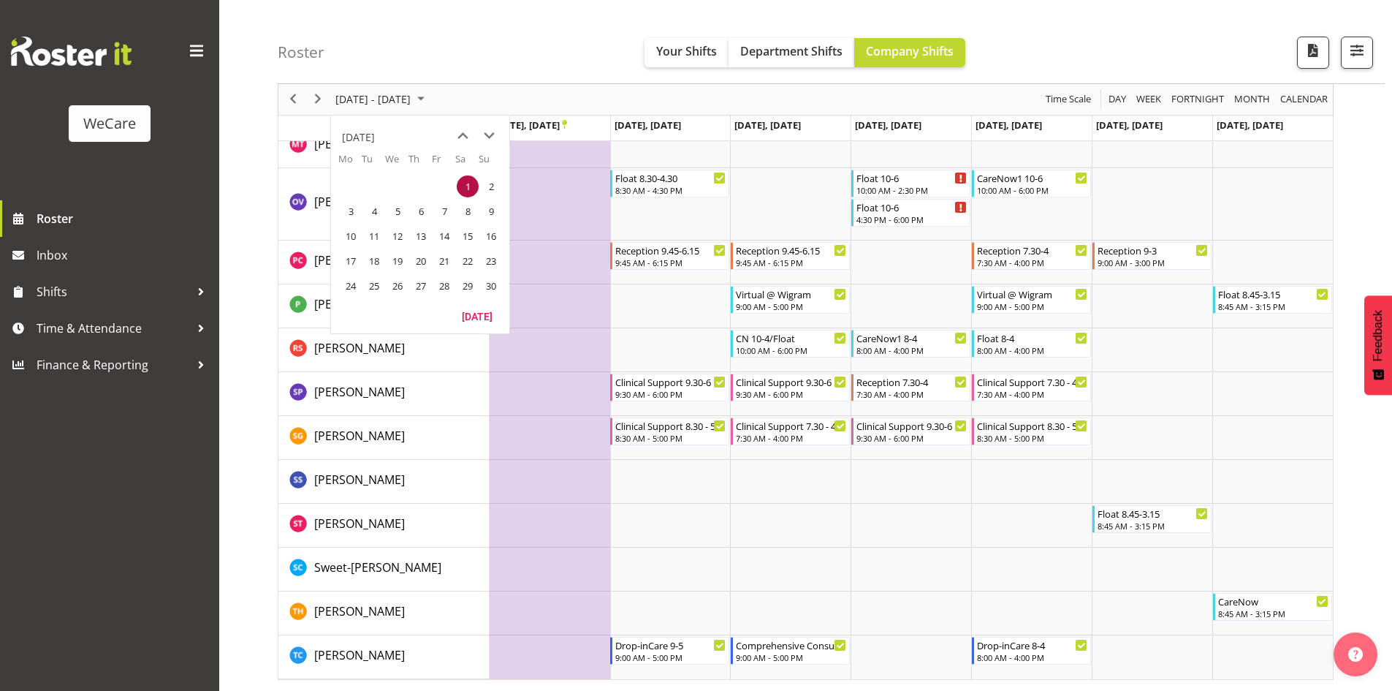 The width and height of the screenshot is (1392, 691). What do you see at coordinates (384, 306) in the screenshot?
I see `td: Pooja Prabhu resource` at bounding box center [384, 306].